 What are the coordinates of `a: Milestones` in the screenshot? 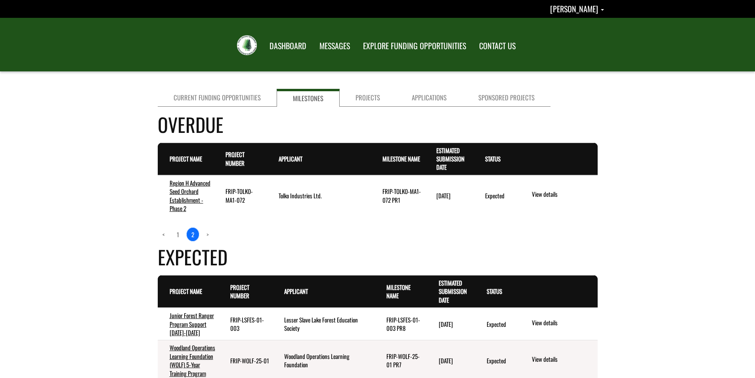 It's located at (308, 98).